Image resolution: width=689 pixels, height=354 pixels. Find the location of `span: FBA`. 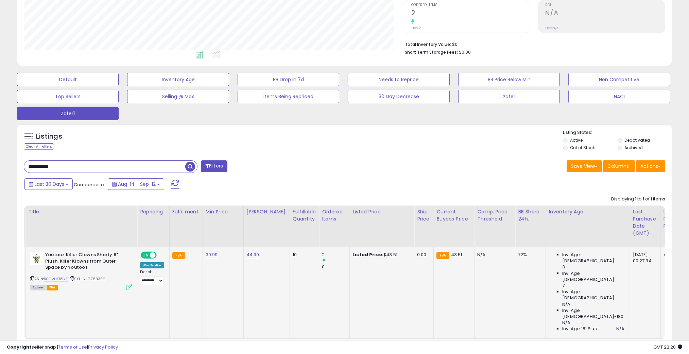

span: FBA is located at coordinates (52, 287).